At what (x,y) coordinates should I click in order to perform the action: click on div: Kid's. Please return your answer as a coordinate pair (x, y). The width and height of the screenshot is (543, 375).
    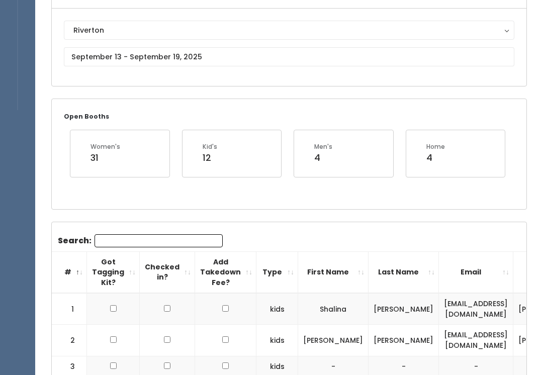
    Looking at the image, I should click on (210, 147).